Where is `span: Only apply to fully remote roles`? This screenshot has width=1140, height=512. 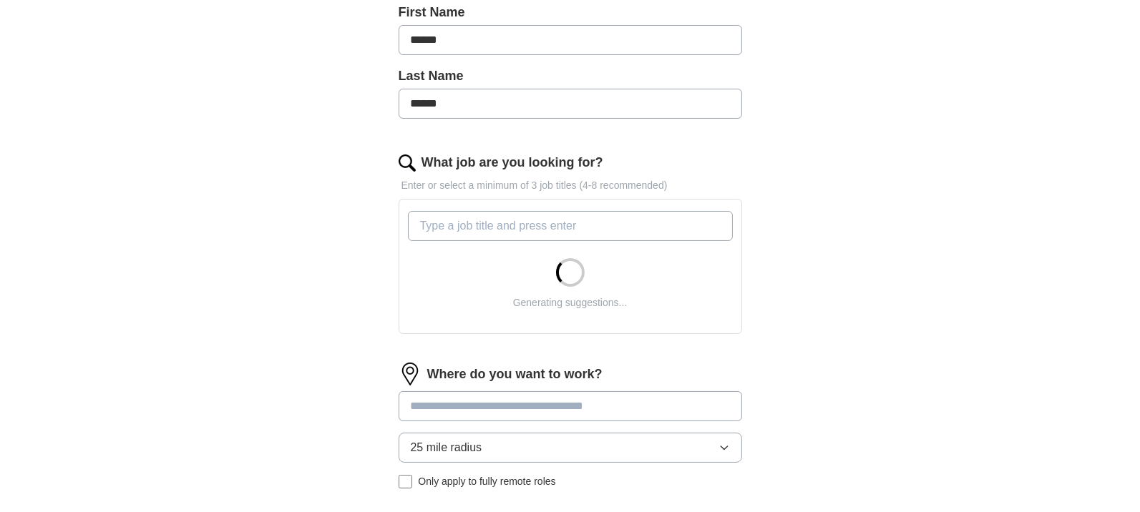
span: Only apply to fully remote roles is located at coordinates (487, 482).